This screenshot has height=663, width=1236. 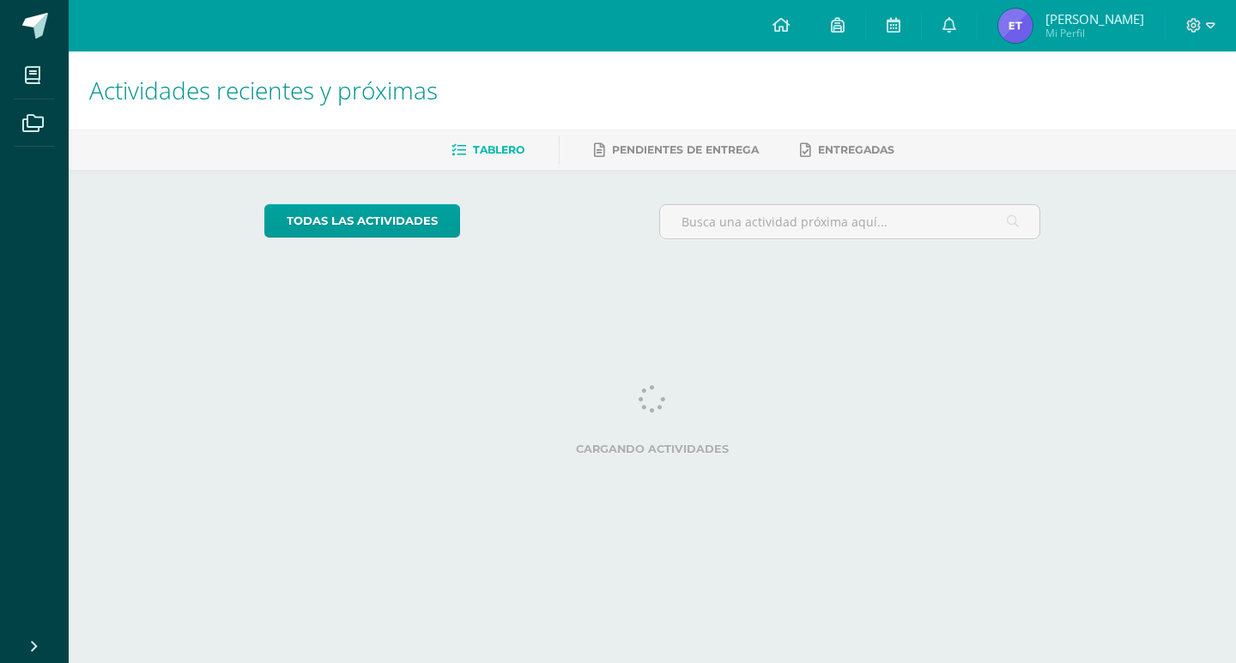 What do you see at coordinates (263, 90) in the screenshot?
I see `span: Actividades recientes y próximas` at bounding box center [263, 90].